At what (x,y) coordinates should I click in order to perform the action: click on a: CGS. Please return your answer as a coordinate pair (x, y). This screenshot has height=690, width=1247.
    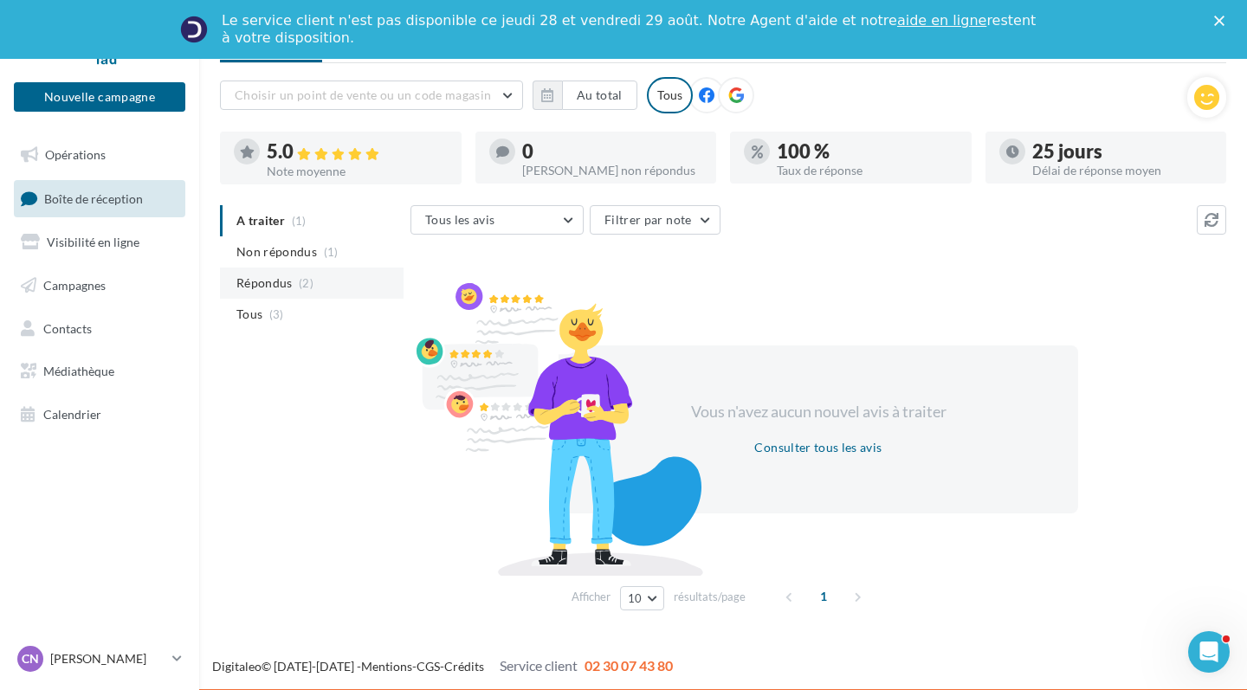
    Looking at the image, I should click on (428, 666).